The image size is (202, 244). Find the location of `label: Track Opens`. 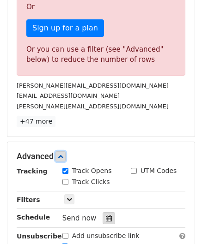

label: Track Opens is located at coordinates (92, 171).